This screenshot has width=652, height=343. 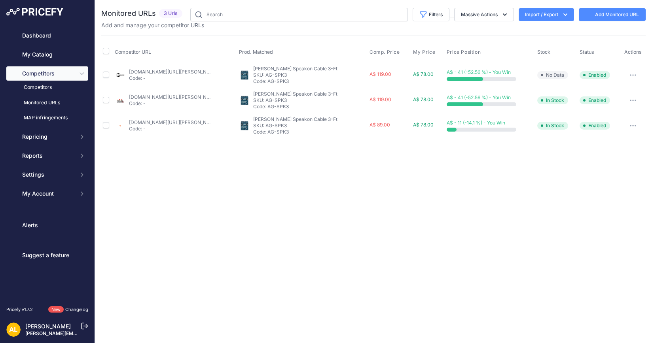 I want to click on div: Pricefy v1.7.2, so click(x=19, y=310).